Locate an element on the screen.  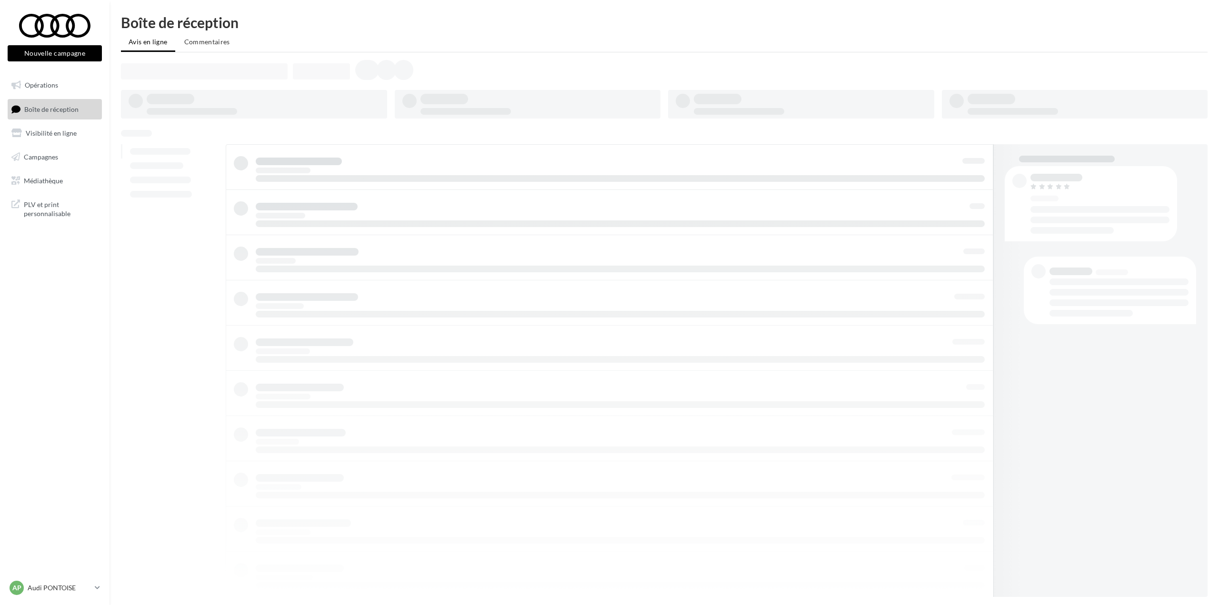
span: Opérations is located at coordinates (41, 85).